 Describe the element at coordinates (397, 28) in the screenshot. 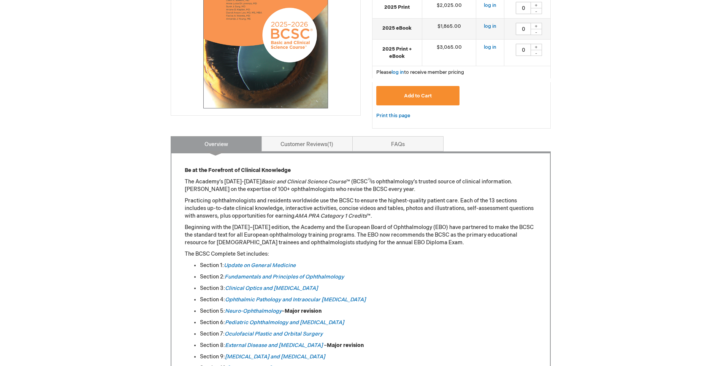

I see `strong: 2025 eBook` at that location.